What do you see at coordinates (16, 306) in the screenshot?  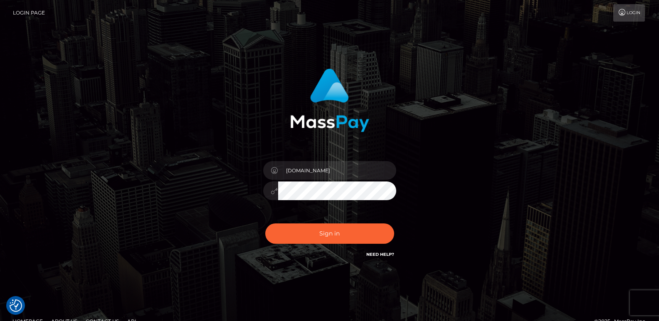 I see `img: Revisit consent button` at bounding box center [16, 306].